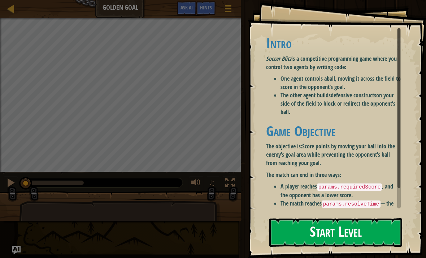 The image size is (426, 258). I want to click on button: Show game menu, so click(228, 10).